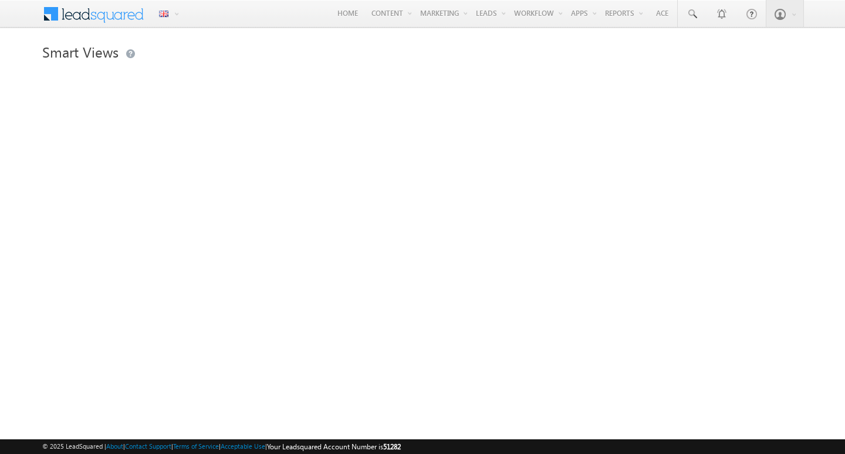 Image resolution: width=845 pixels, height=454 pixels. Describe the element at coordinates (114, 445) in the screenshot. I see `a: About` at that location.